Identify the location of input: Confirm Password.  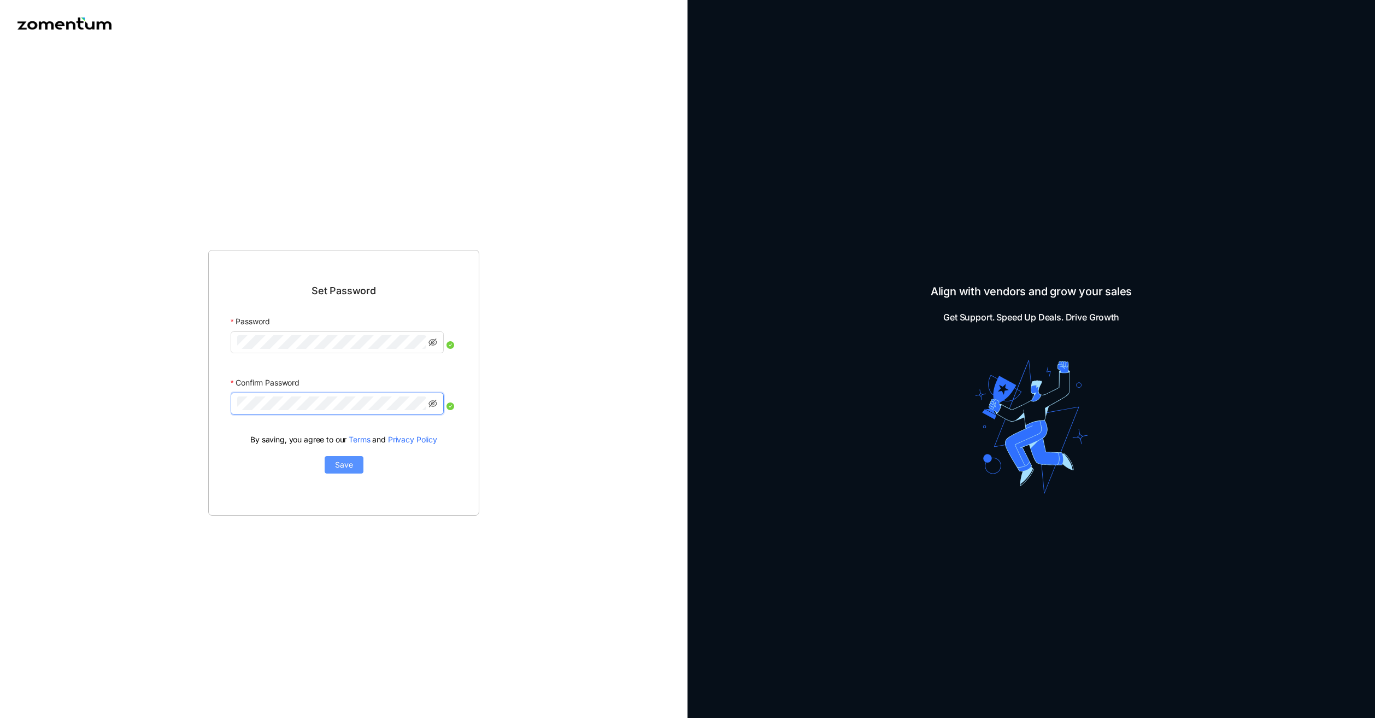
(332, 403).